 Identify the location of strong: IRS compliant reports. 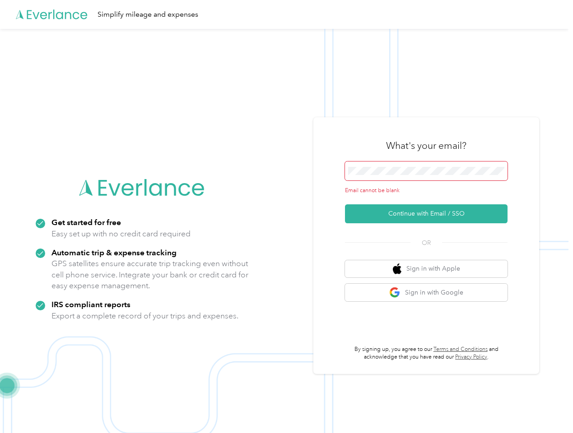
(91, 304).